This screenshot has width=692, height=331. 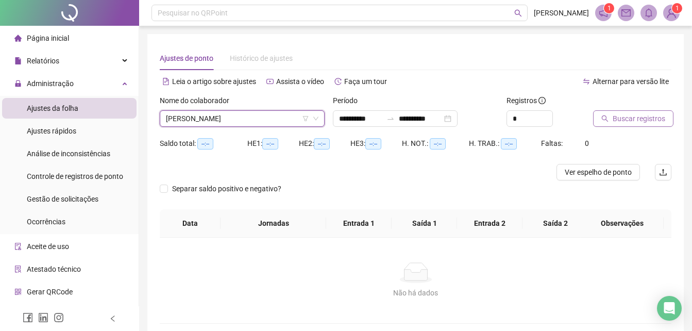 I want to click on span: Atestado técnico, so click(x=54, y=269).